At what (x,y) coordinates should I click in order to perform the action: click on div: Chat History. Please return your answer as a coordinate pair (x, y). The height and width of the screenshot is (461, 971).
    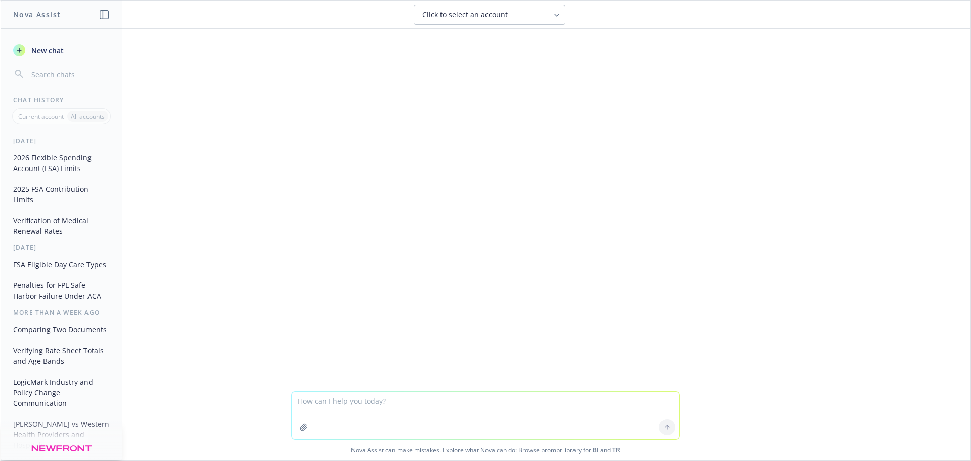
    Looking at the image, I should click on (61, 100).